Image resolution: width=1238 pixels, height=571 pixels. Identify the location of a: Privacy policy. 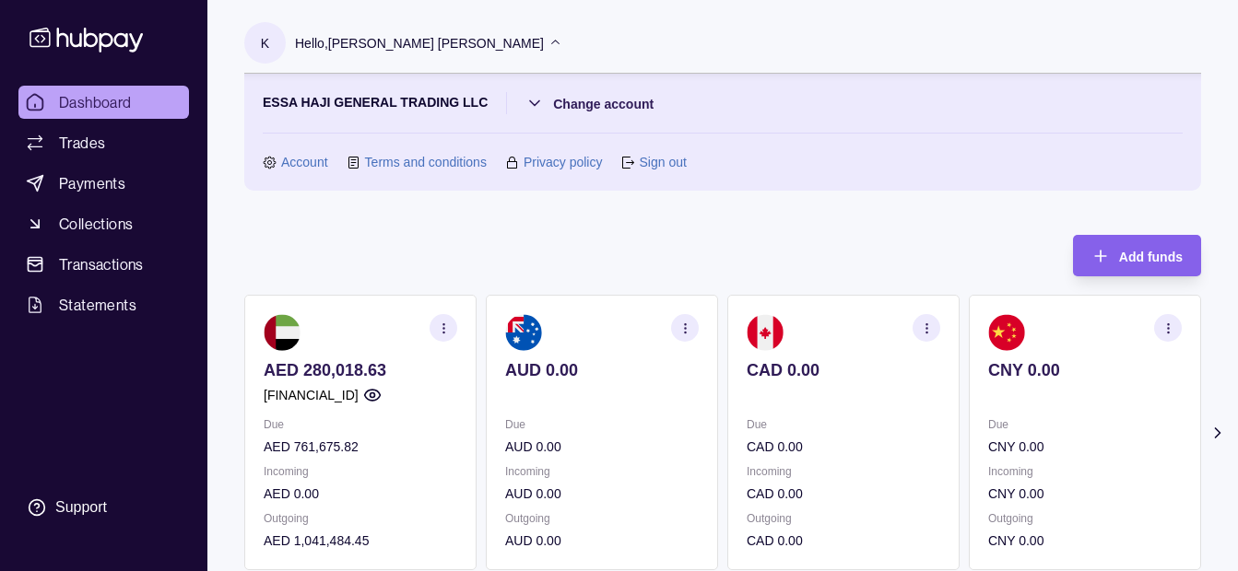
(563, 162).